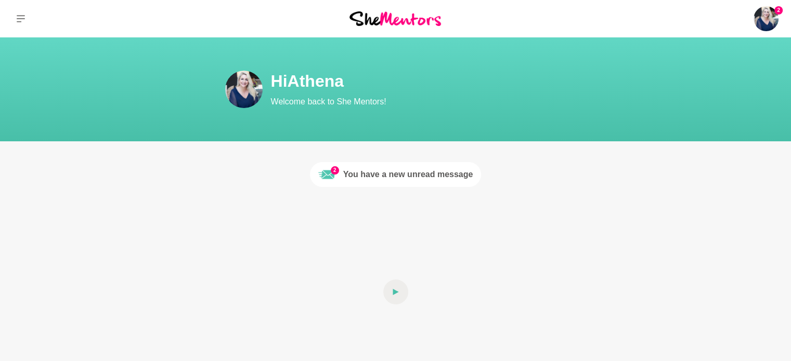 The image size is (791, 361). What do you see at coordinates (458, 102) in the screenshot?
I see `p: Welcome back to She Mentors!` at bounding box center [458, 102].